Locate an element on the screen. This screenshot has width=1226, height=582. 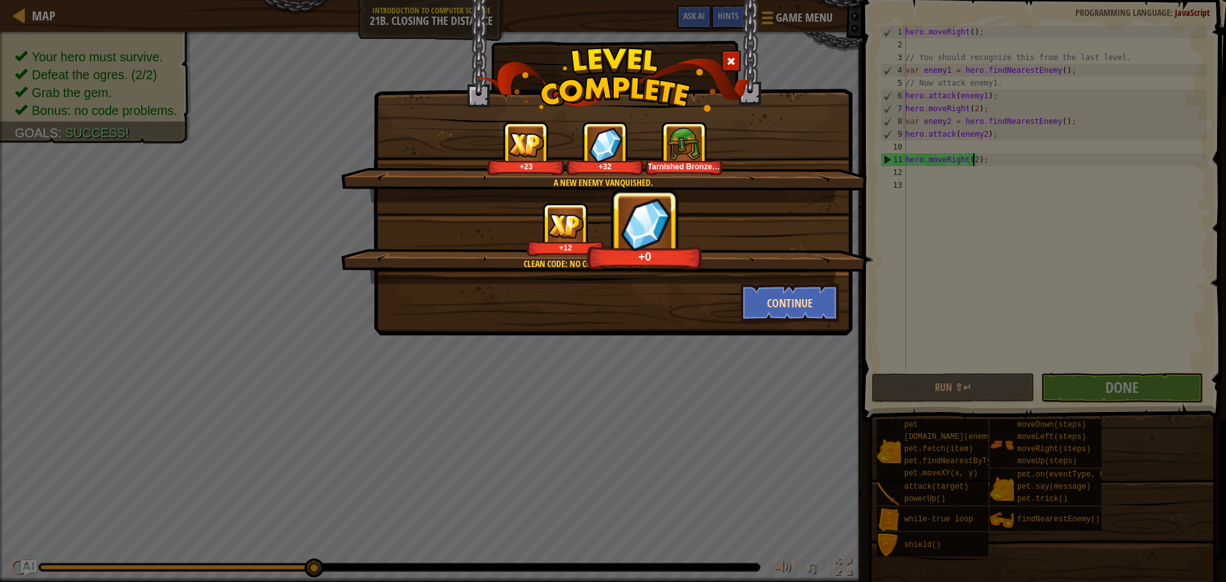
div: +32 is located at coordinates (605, 166).